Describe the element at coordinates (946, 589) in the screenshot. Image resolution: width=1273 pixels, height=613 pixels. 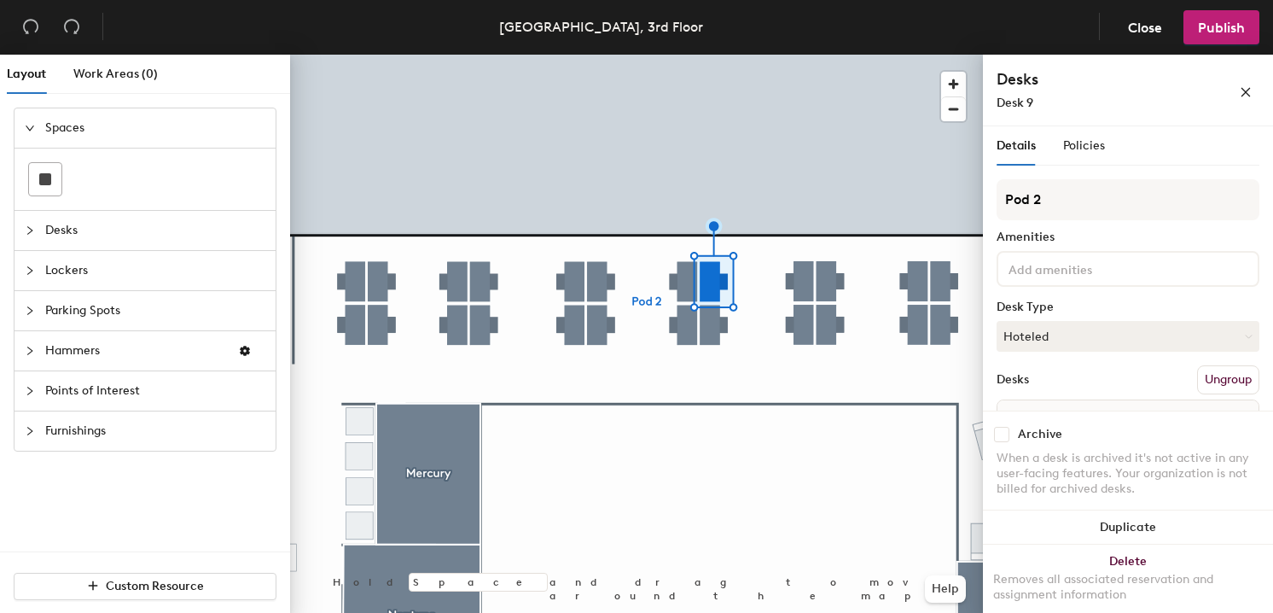
I see `button: Help` at that location.